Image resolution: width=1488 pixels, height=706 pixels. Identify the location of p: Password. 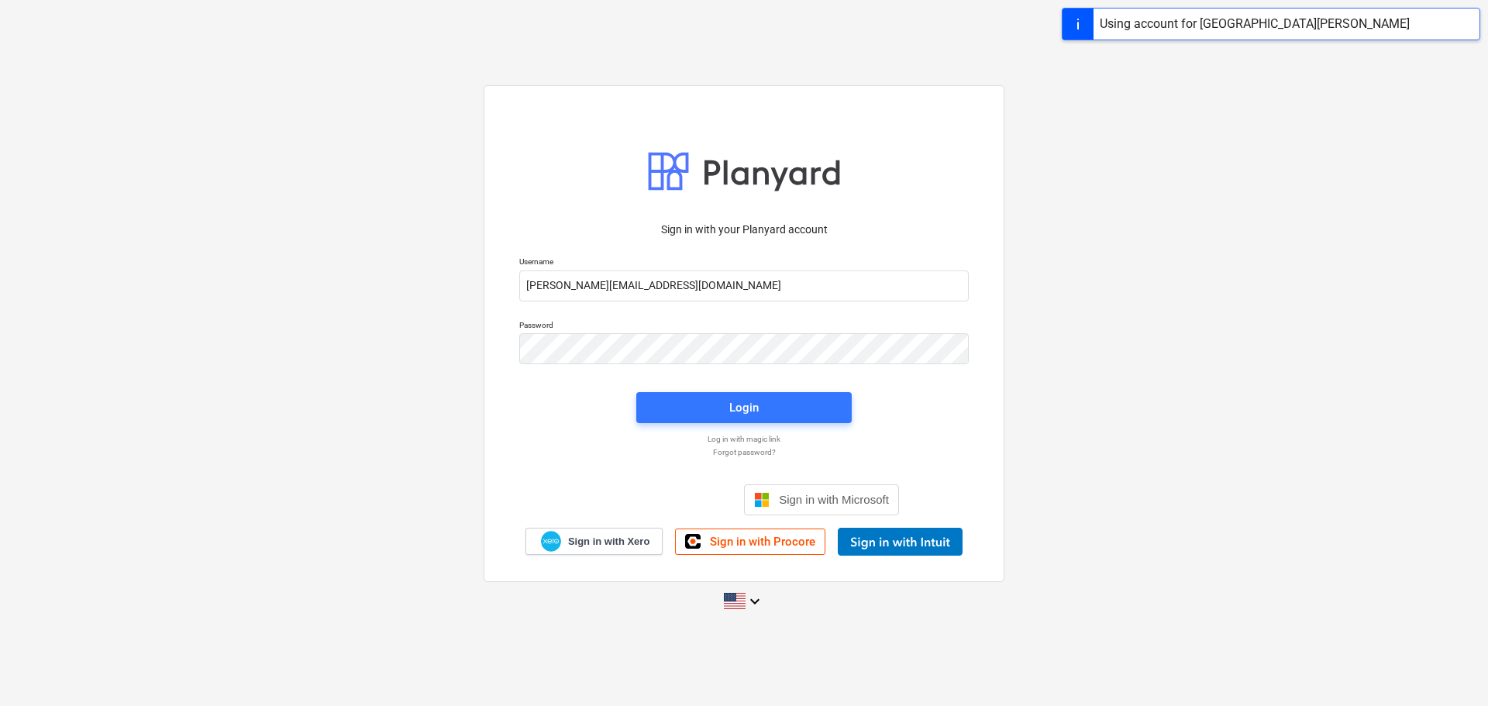
(744, 326).